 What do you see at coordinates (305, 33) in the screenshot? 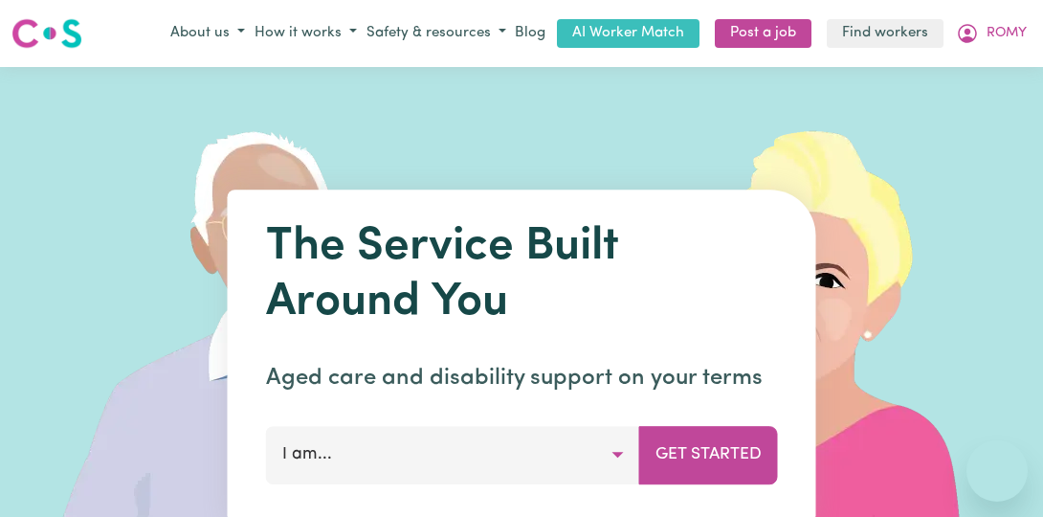
I see `button: How it works` at bounding box center [305, 33].